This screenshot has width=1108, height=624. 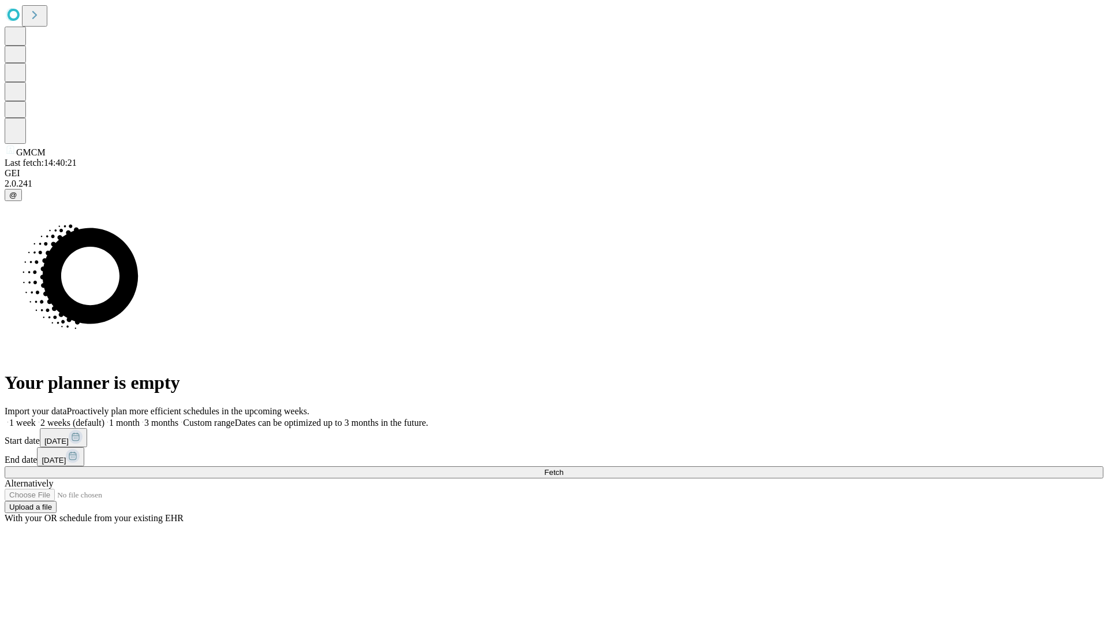 I want to click on span: Import your data, so click(x=36, y=410).